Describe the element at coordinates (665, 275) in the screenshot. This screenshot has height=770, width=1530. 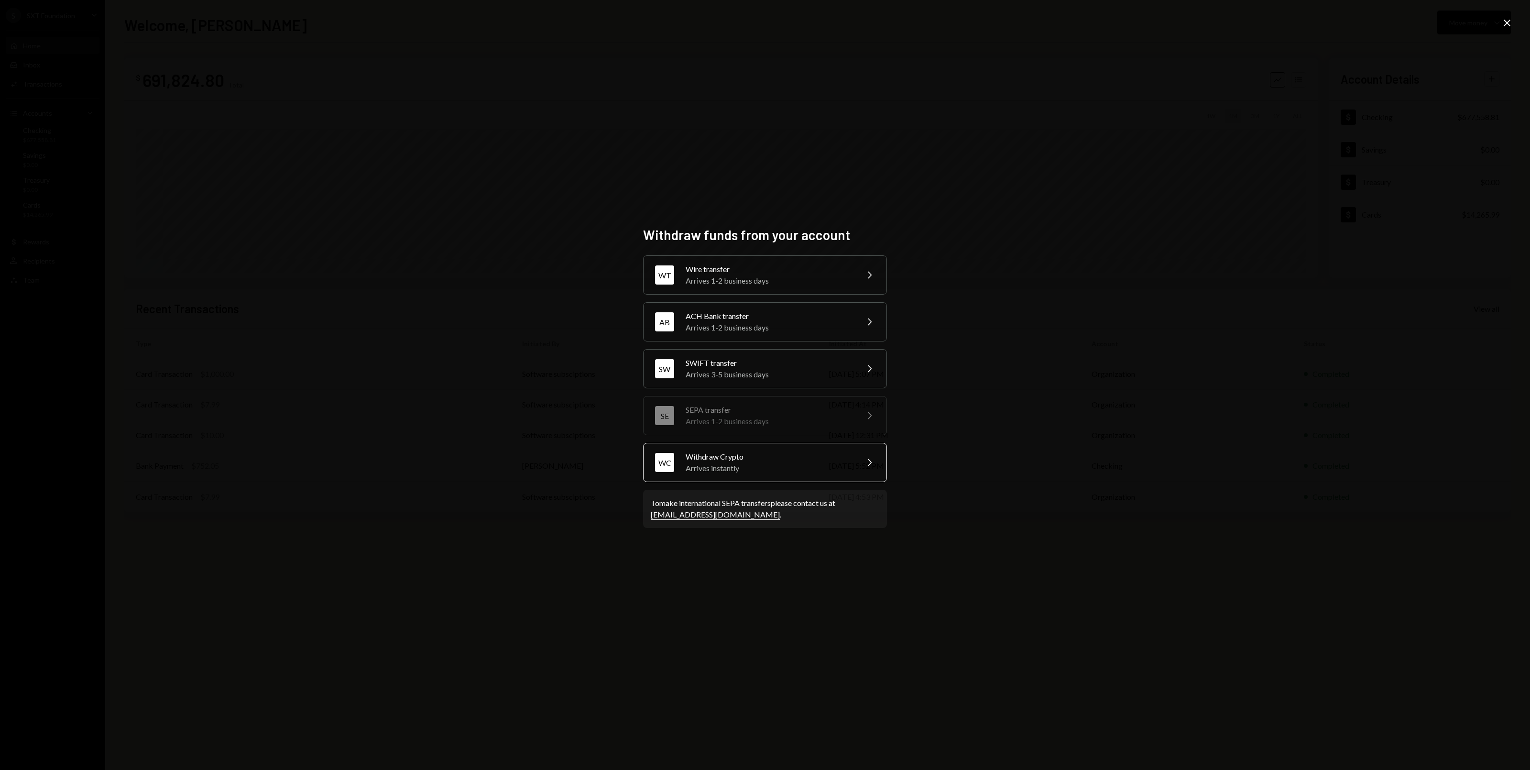
I see `div: WT` at that location.